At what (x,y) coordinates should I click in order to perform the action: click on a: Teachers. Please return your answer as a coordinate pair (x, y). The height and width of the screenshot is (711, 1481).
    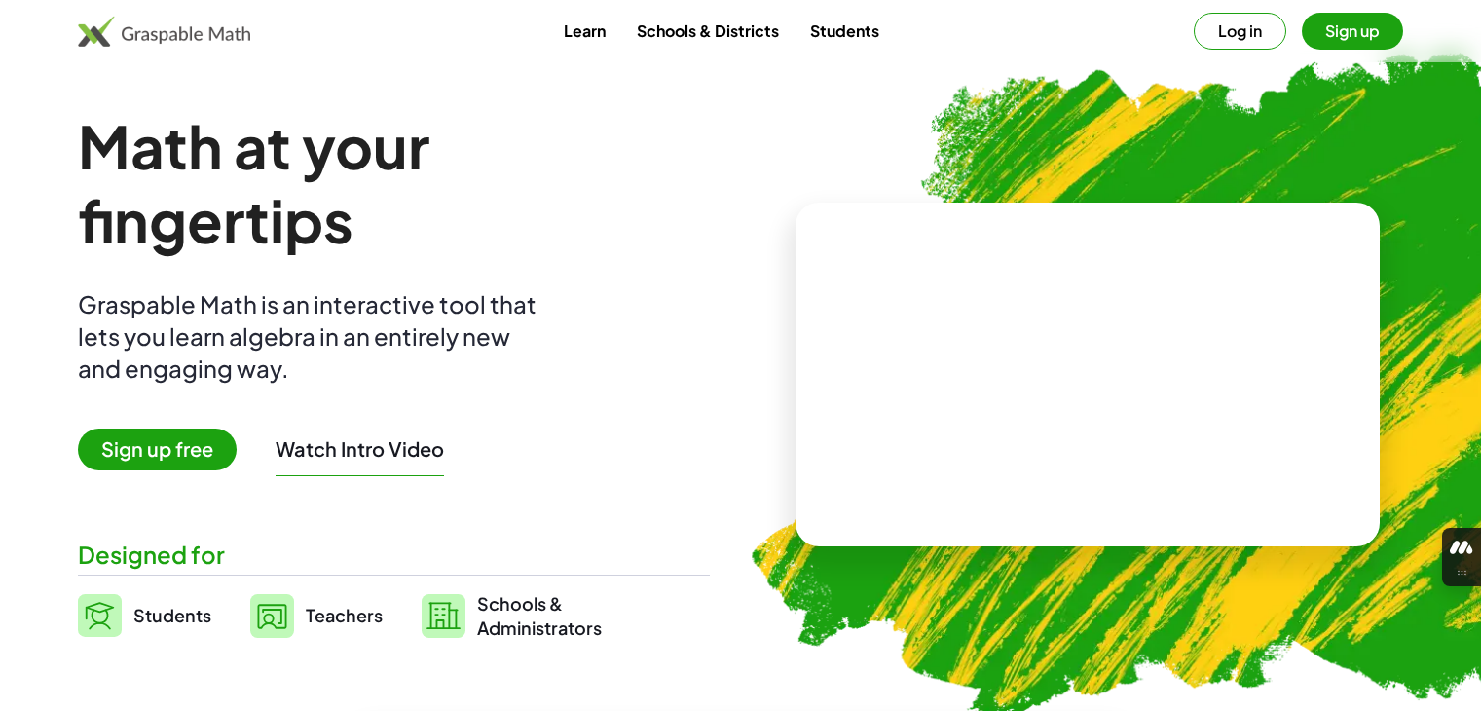
    Looking at the image, I should click on (316, 615).